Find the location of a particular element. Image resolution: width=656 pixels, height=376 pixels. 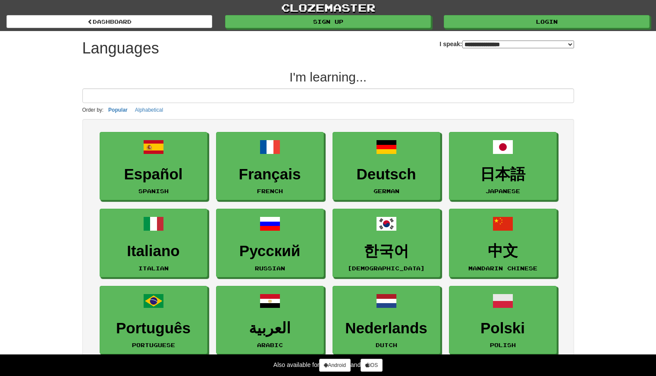

h3: Español is located at coordinates (154, 174).